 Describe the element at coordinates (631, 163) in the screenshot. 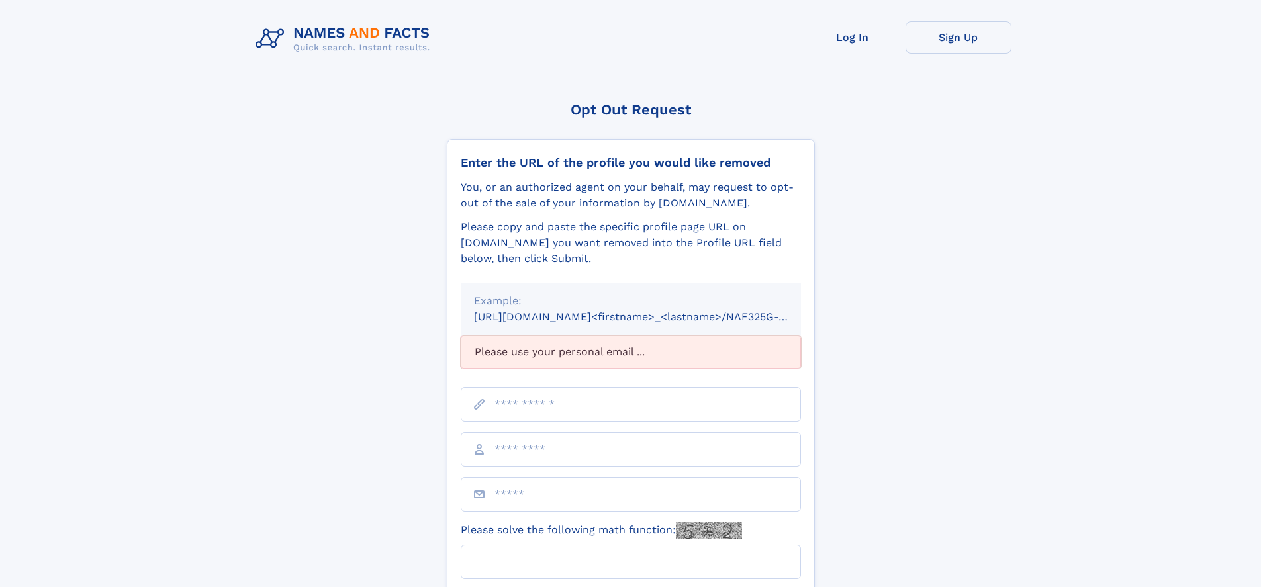

I see `div: Enter the URL of the profile you would like removed` at that location.